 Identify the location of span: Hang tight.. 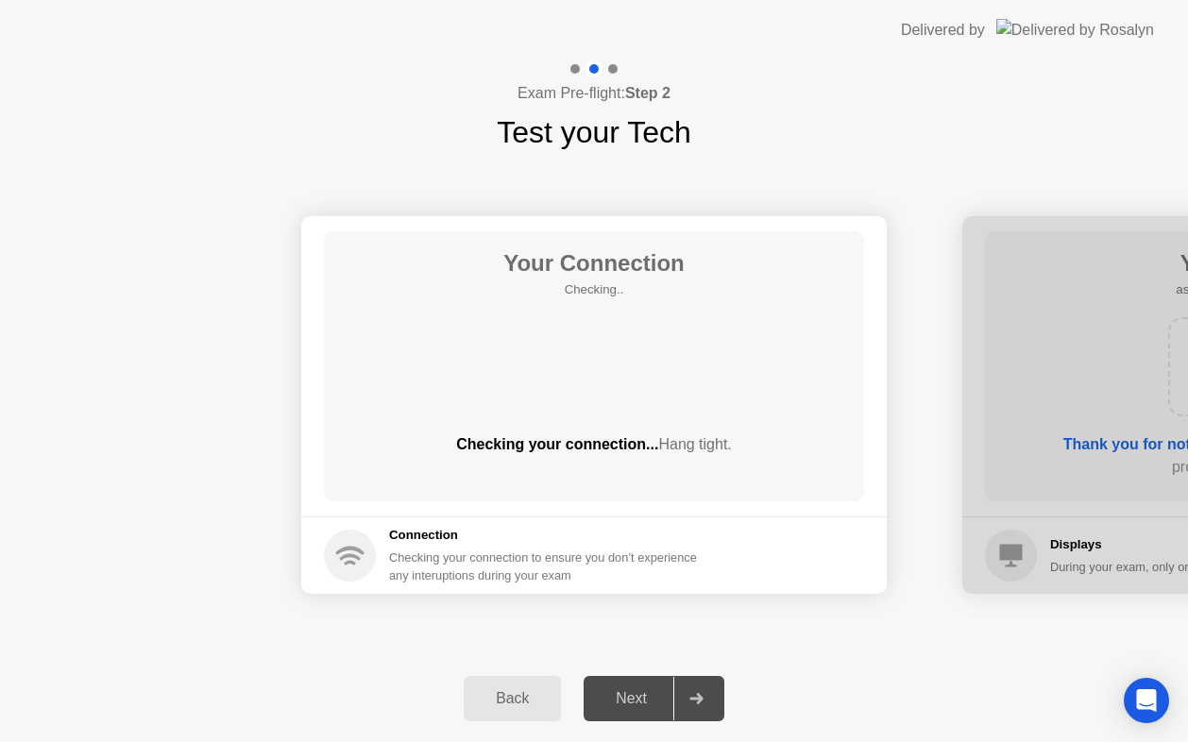
(694, 444).